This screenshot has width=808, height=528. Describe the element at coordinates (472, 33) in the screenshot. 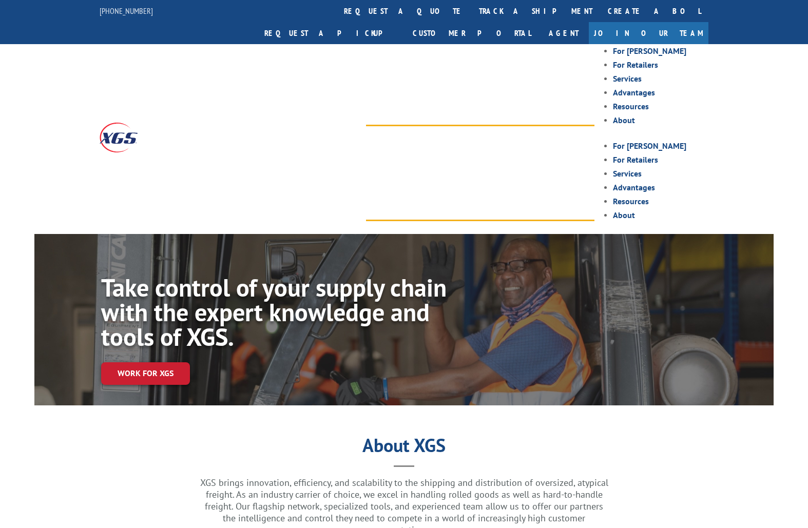

I see `a: Customer Portal` at that location.